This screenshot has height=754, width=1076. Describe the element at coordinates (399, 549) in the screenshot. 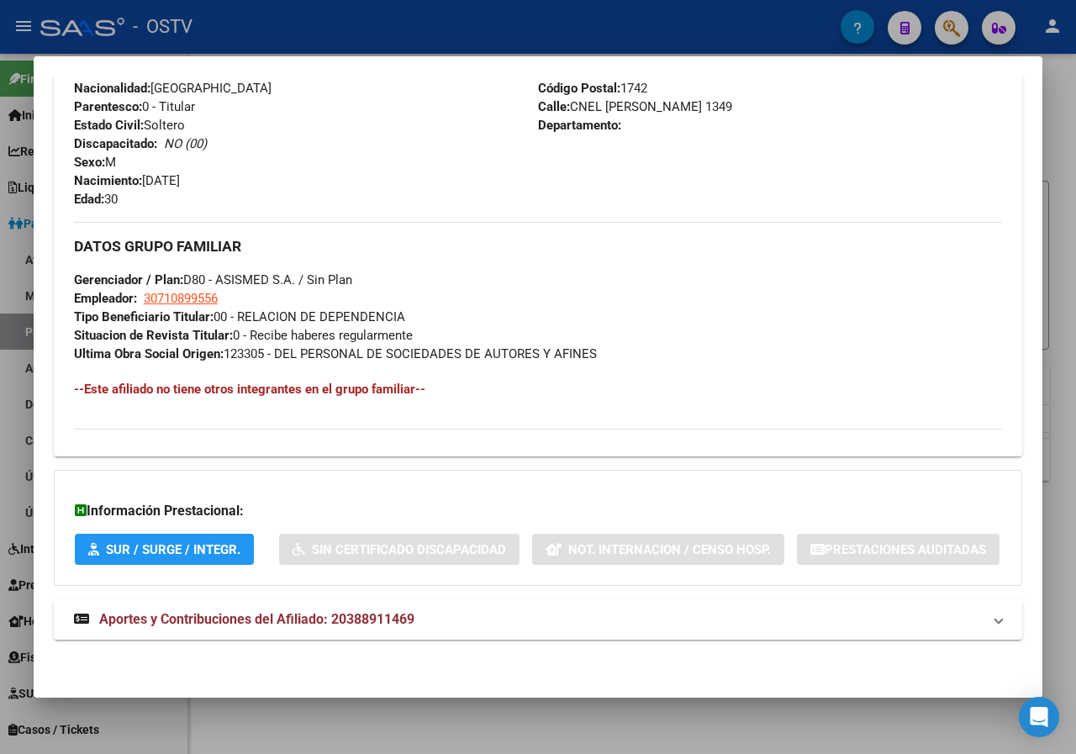

I see `button: Sin Certificado Discapacidad` at that location.